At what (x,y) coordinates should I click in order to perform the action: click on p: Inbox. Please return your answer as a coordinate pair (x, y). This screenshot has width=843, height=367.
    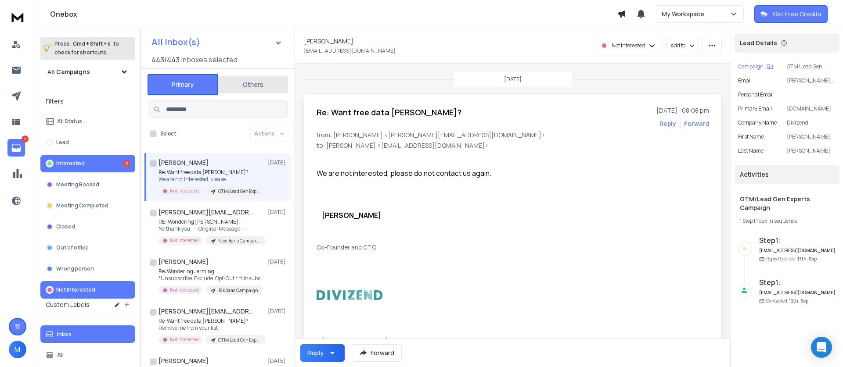
    Looking at the image, I should click on (64, 334).